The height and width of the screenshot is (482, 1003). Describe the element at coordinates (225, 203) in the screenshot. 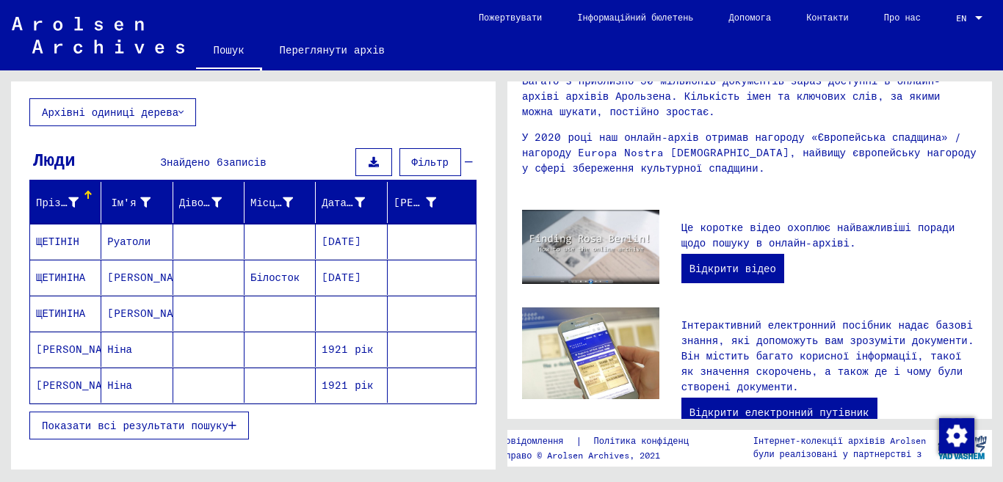

I see `font: Дівоче прізвище` at that location.